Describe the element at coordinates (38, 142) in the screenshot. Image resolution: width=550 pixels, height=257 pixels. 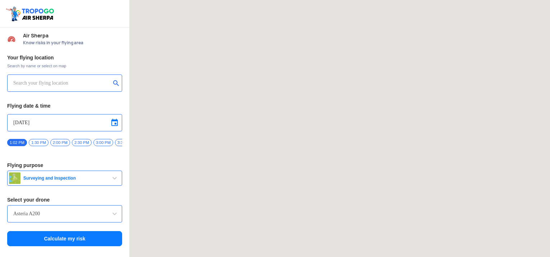
I see `span: 1:30 PM` at that location.